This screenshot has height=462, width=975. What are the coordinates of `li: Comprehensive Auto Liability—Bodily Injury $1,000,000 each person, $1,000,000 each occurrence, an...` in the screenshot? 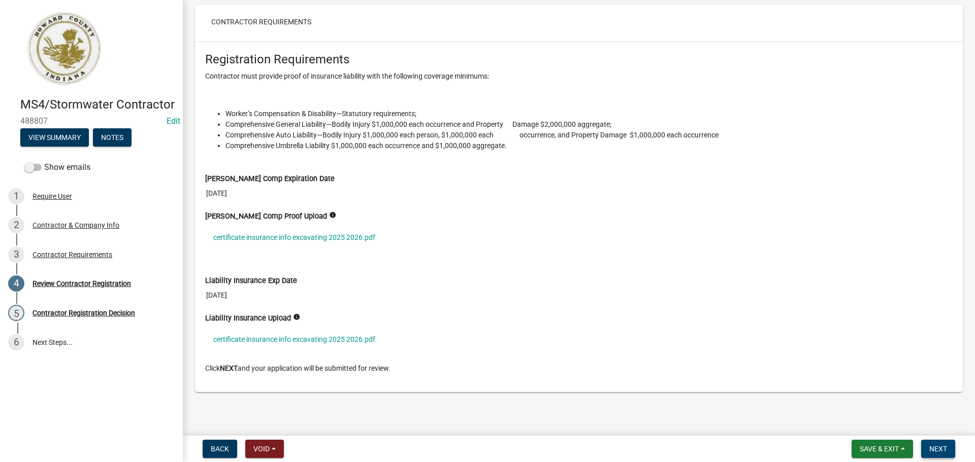 It's located at (589, 135).